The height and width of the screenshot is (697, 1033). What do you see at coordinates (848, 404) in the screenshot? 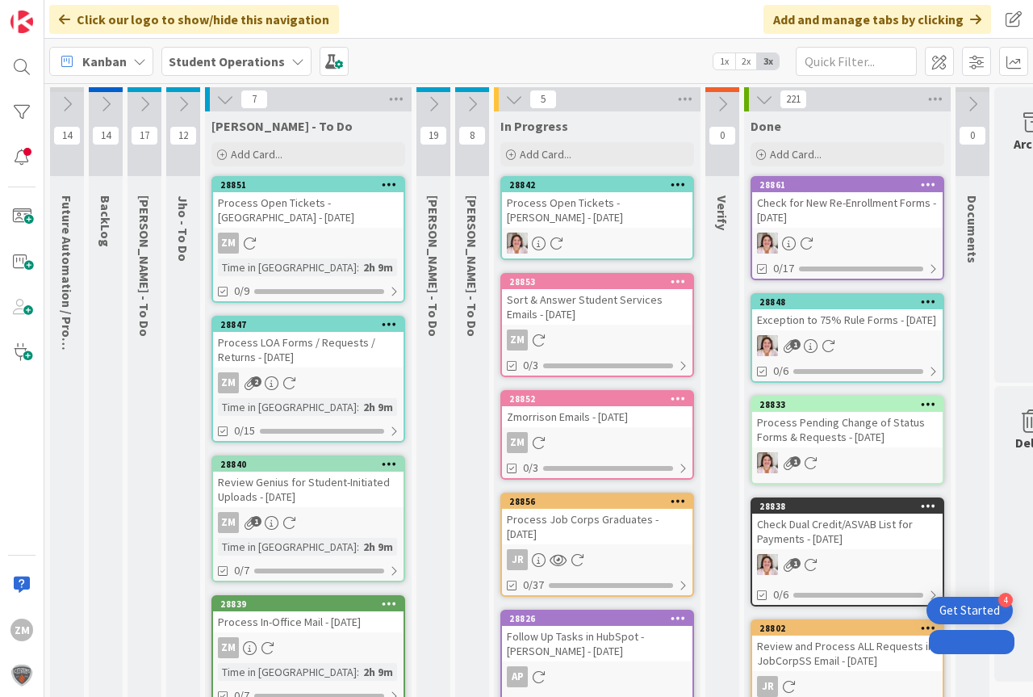
I see `div: 28833` at bounding box center [848, 404].